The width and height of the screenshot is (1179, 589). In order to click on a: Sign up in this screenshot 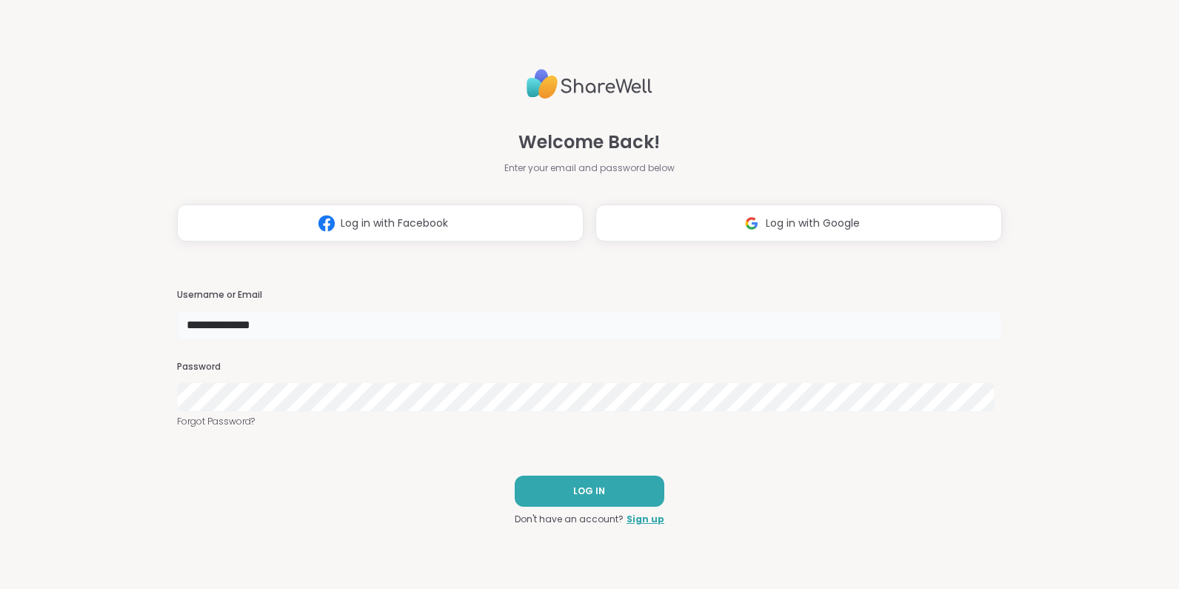, I will do `click(645, 519)`.